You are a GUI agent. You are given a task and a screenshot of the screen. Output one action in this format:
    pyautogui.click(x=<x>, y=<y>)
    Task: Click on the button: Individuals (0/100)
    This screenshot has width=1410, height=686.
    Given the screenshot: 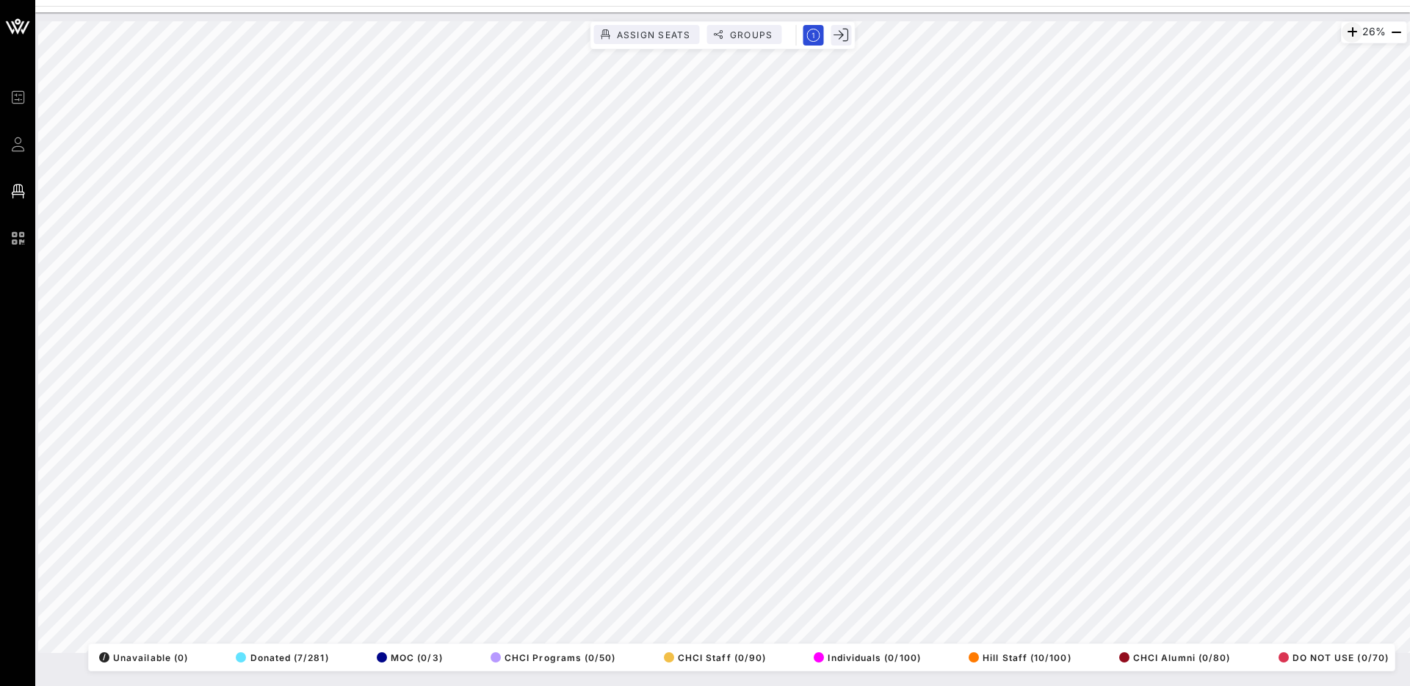 What is the action you would take?
    pyautogui.click(x=865, y=657)
    